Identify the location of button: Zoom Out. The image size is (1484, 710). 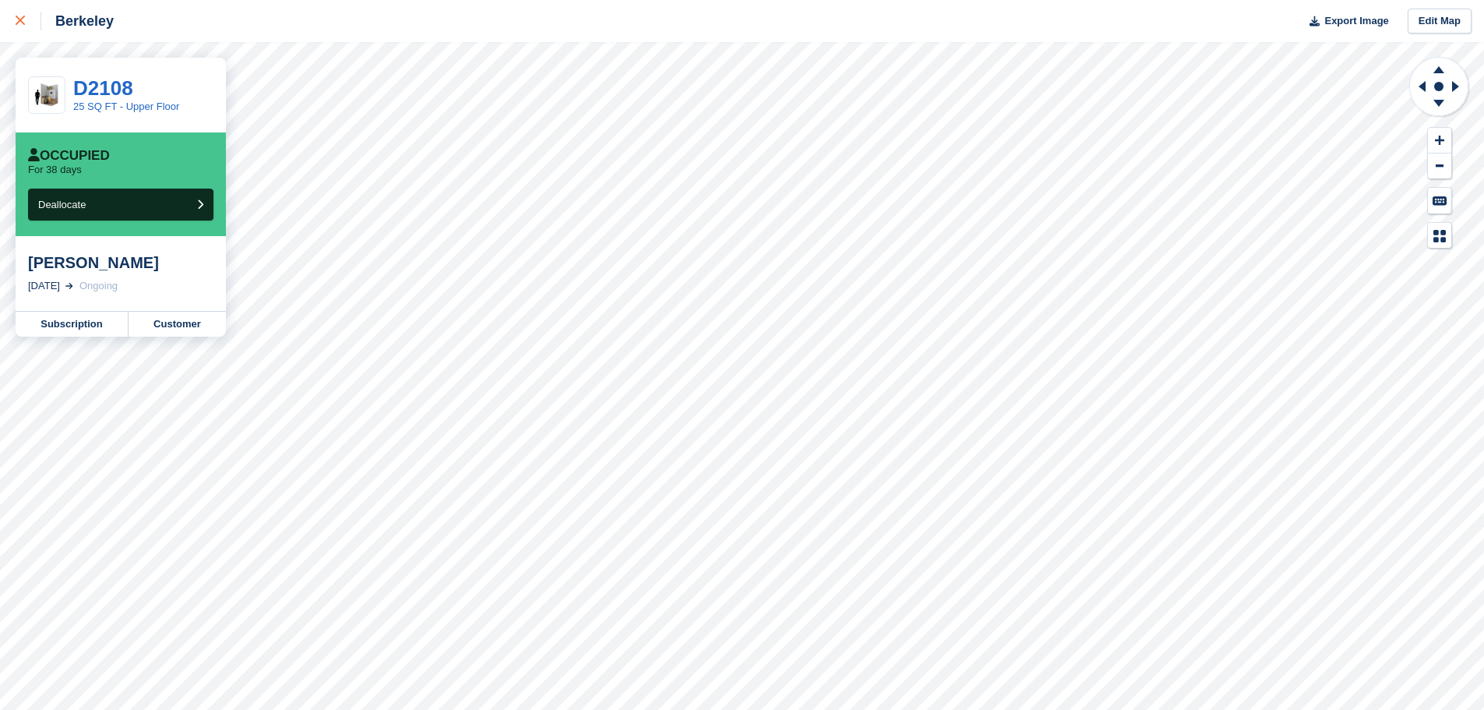
(1440, 166).